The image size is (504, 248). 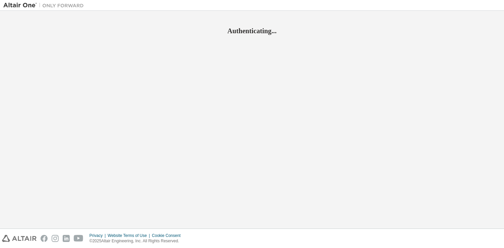 What do you see at coordinates (137, 241) in the screenshot?
I see `p: © 2025 Altair Engineering, Inc. All Rights Reserved.` at bounding box center [137, 241].